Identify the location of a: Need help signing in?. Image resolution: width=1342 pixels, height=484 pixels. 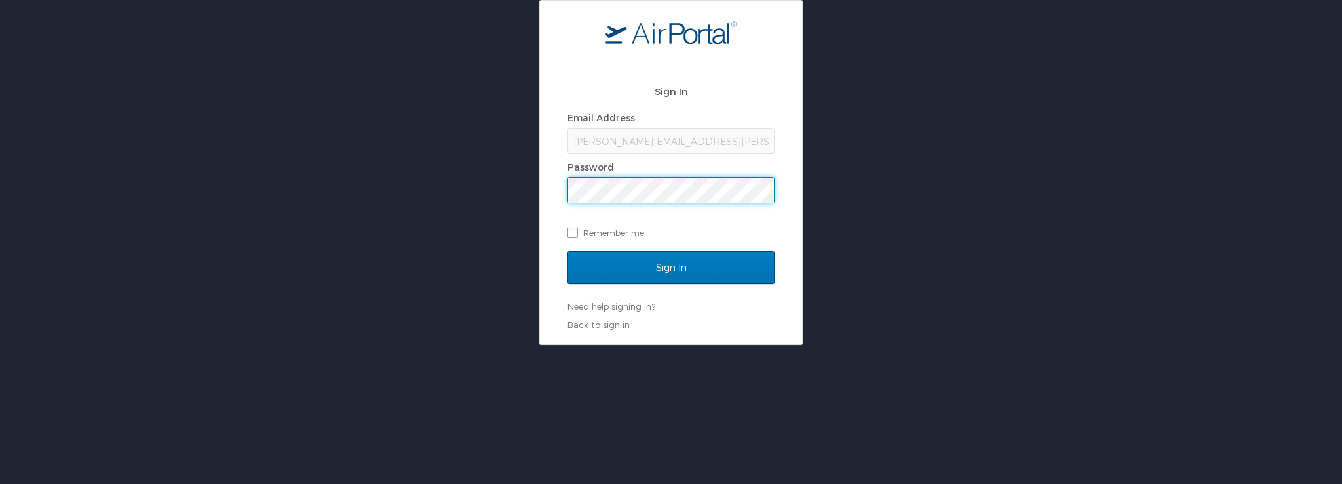
(612, 306).